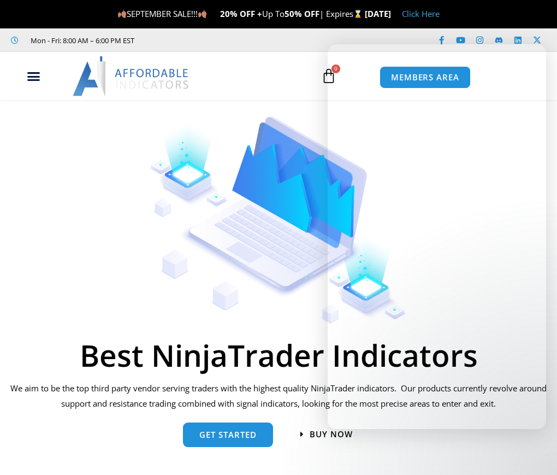 The height and width of the screenshot is (475, 557). I want to click on a: get started, so click(228, 434).